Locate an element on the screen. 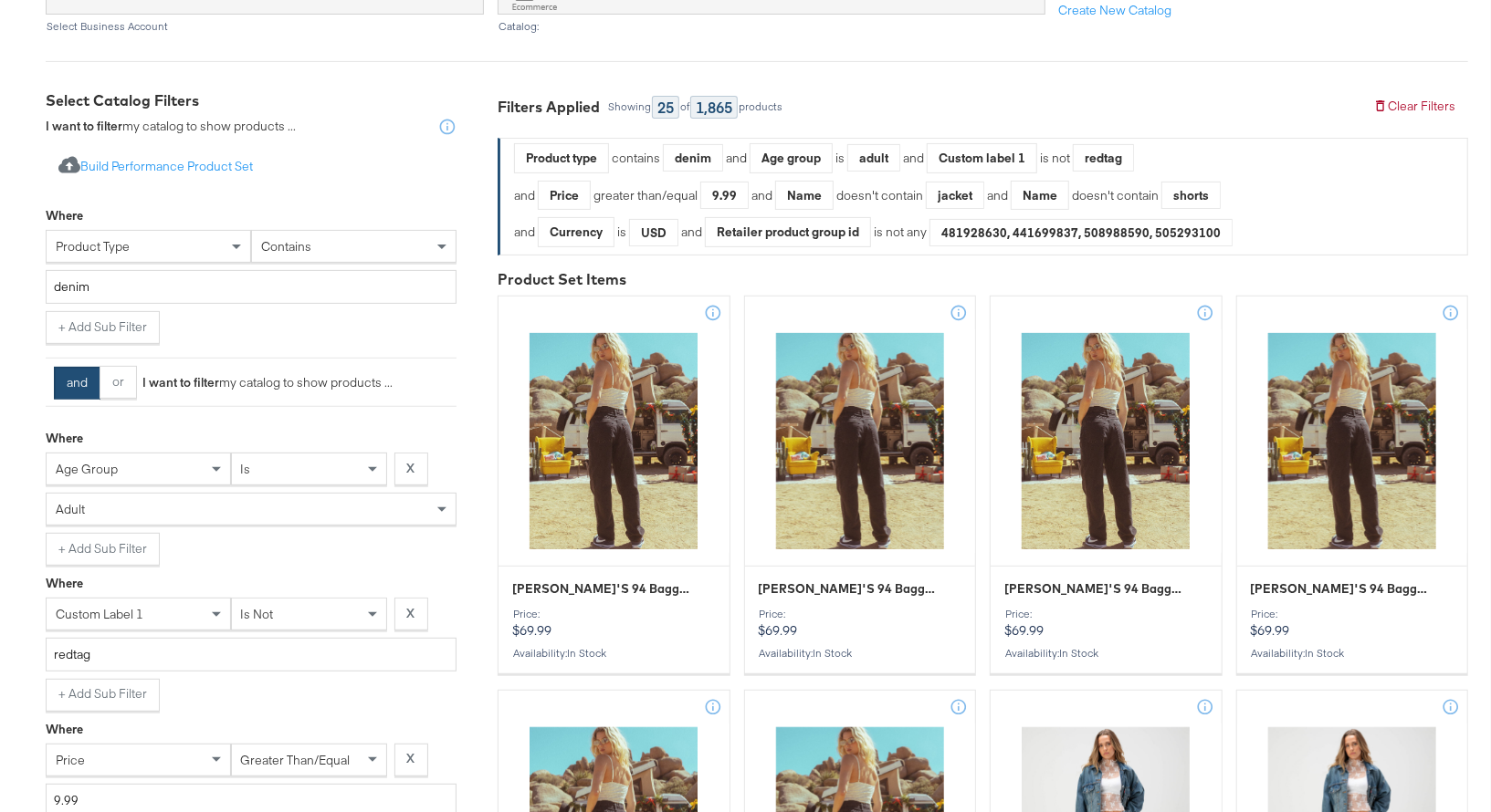  div: denim is located at coordinates (693, 158).